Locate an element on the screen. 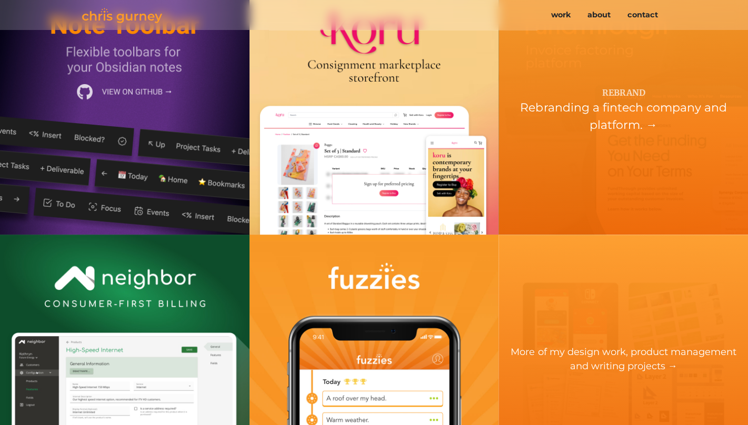 The image size is (748, 425). a: about is located at coordinates (599, 15).